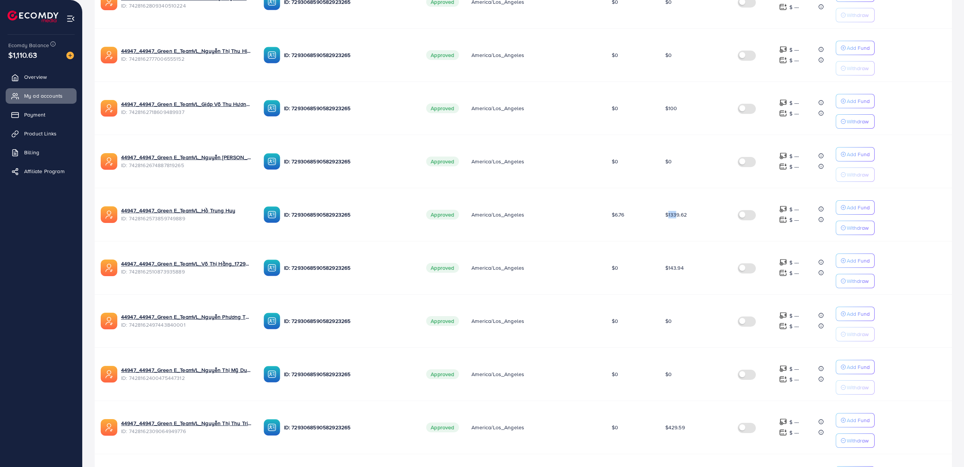  Describe the element at coordinates (186, 51) in the screenshot. I see `a: 44947_44947_Green E_TeamVL_Nguyễn Thị Thu Hiền_1729503938840` at that location.